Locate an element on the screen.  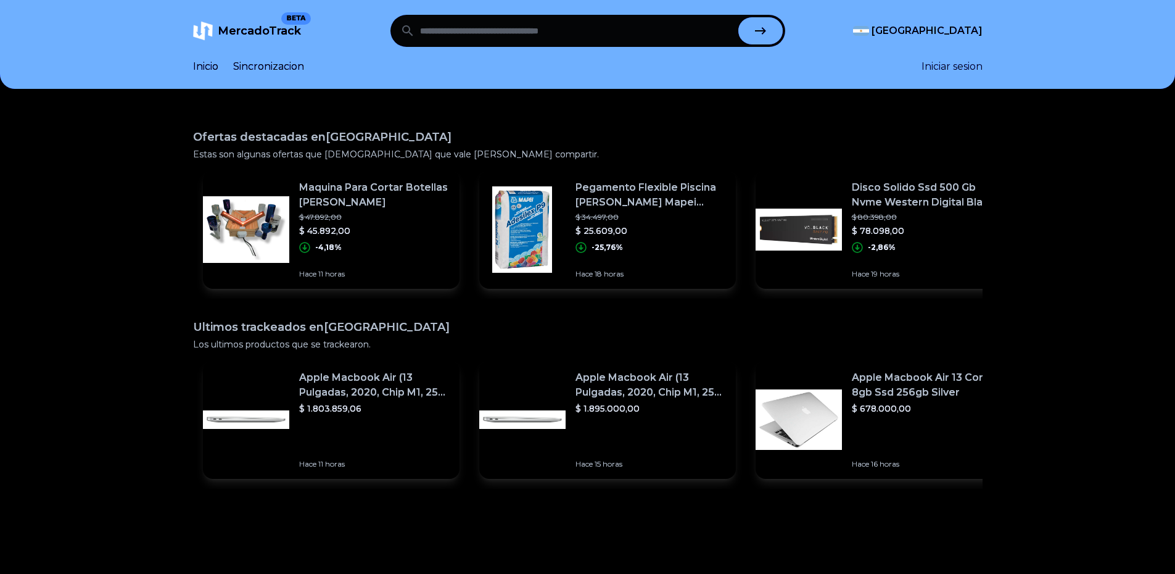
p: $ 47.892,00 is located at coordinates (374, 217).